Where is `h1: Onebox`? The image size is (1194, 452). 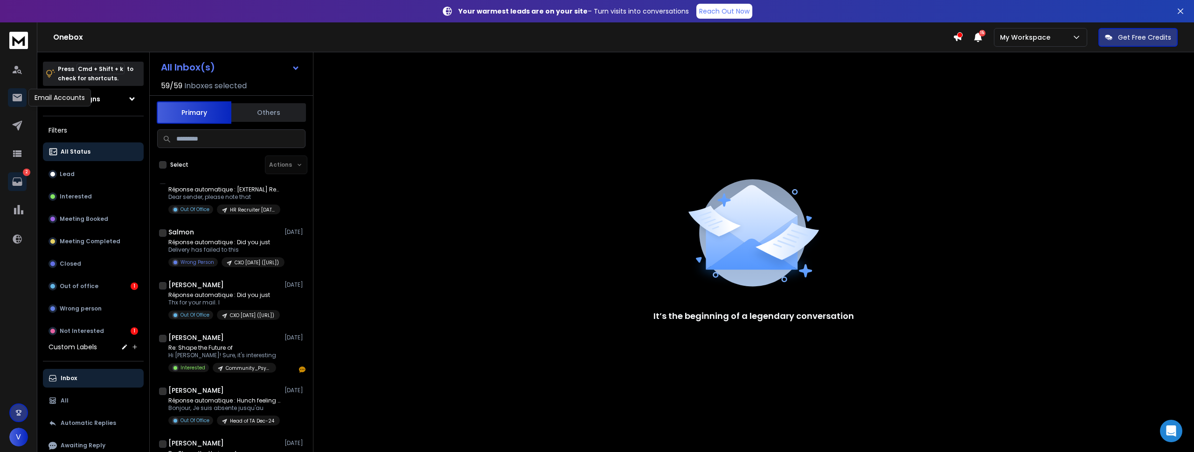 h1: Onebox is located at coordinates (503, 37).